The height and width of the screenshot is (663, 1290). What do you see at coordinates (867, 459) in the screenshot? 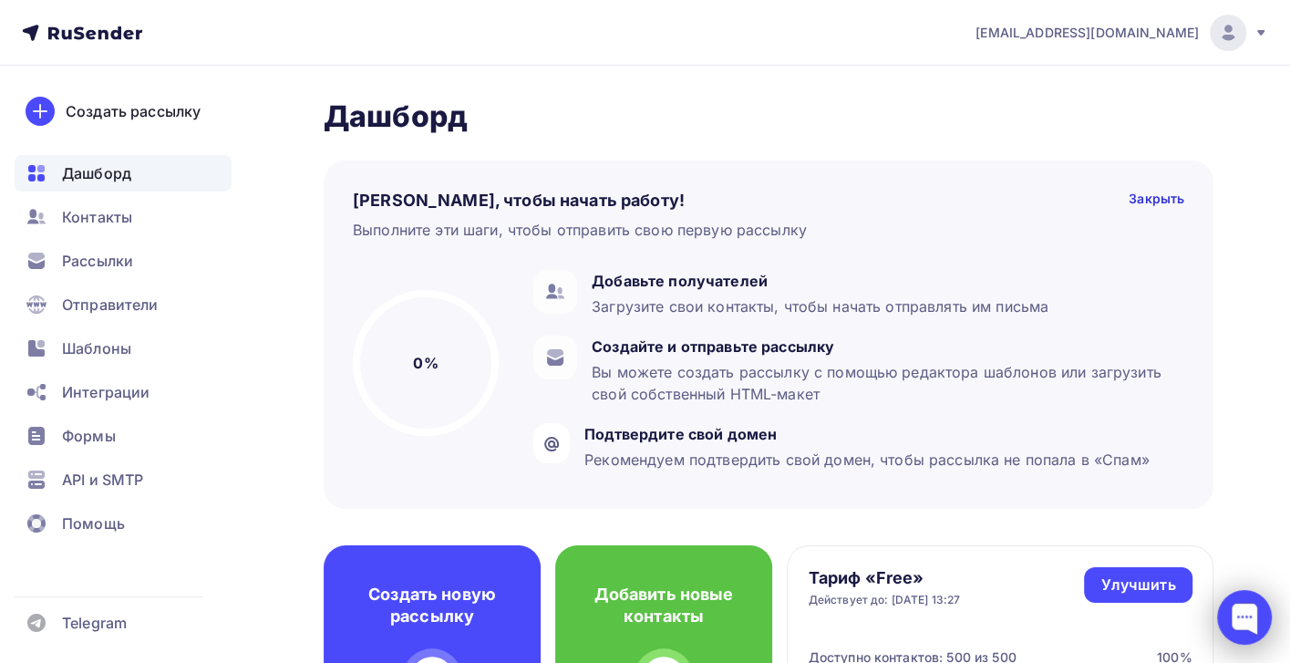
I see `div: Рекомендуем подтвердить свой домен, чтобы рассылка не попала в «Спам»` at bounding box center [867, 459].